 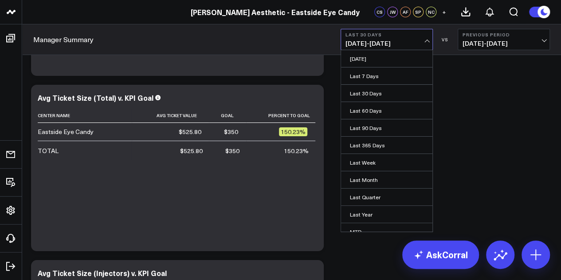 I want to click on a: Last Year, so click(x=387, y=214).